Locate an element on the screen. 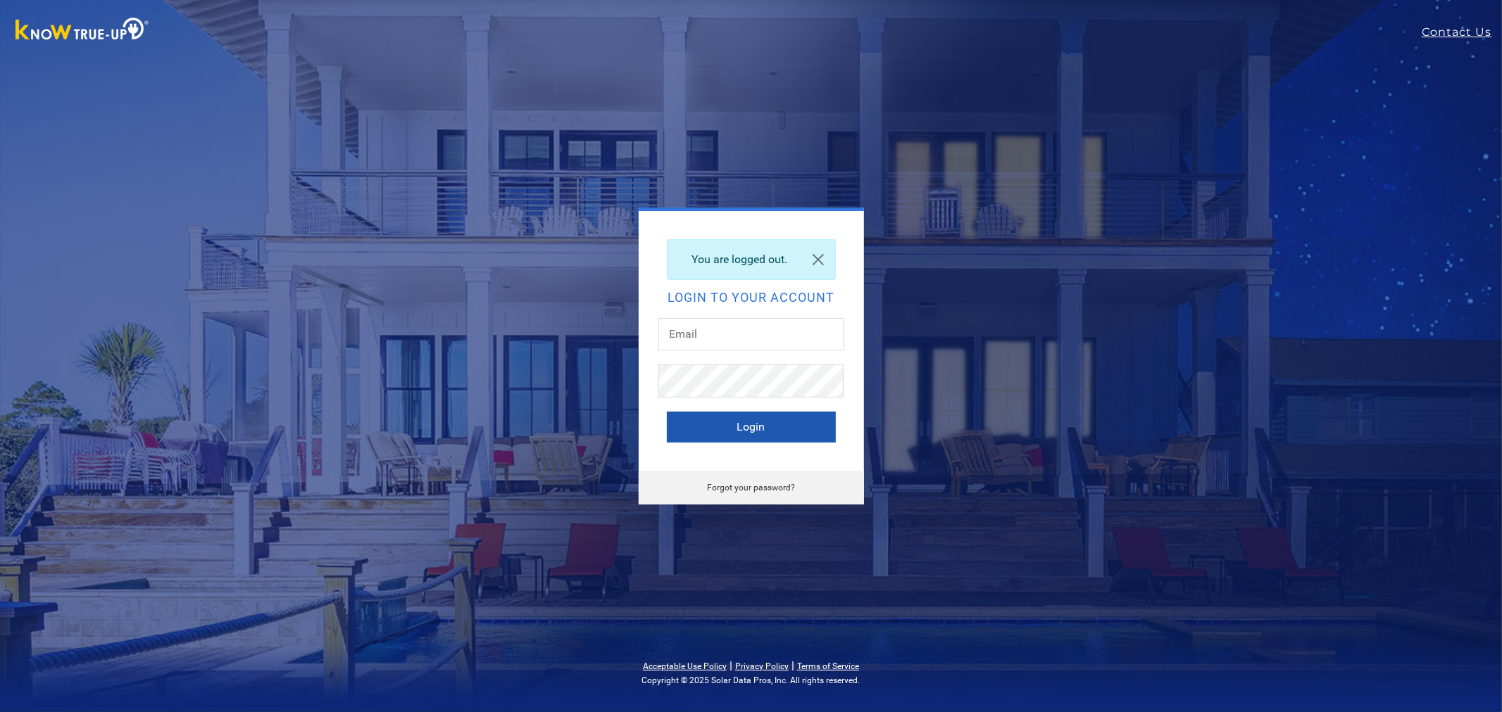 The height and width of the screenshot is (712, 1502). div: You are logged out. is located at coordinates (751, 260).